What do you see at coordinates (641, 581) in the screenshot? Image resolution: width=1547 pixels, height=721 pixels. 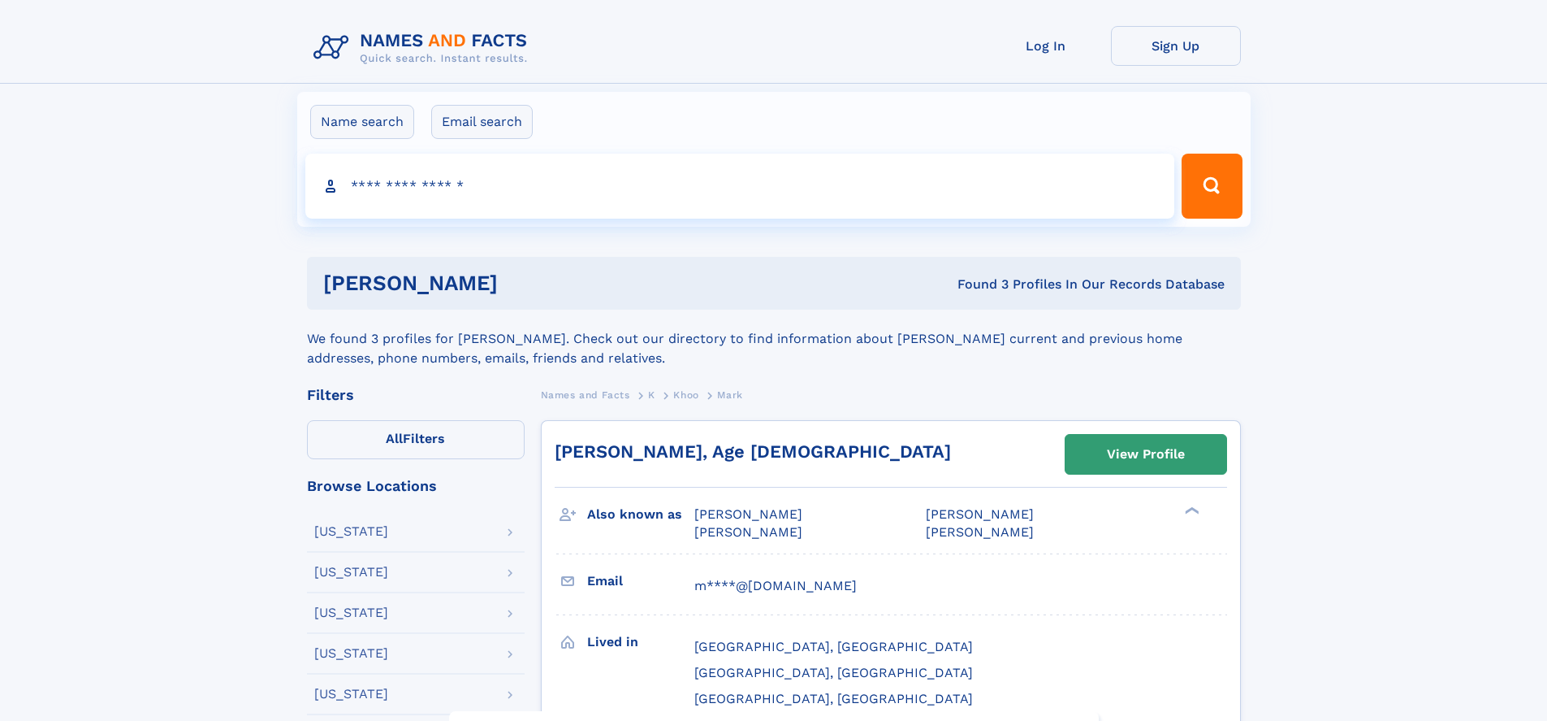 I see `h3: Email` at bounding box center [641, 581].